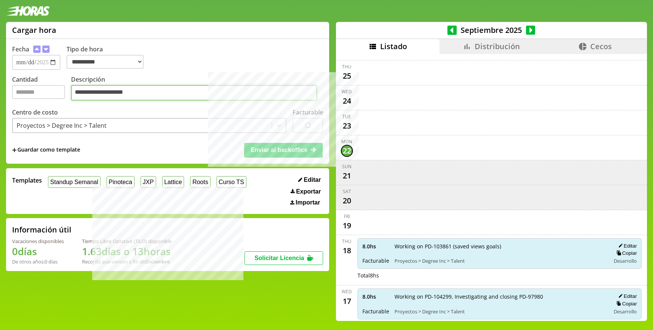  I want to click on div: 19, so click(347, 226).